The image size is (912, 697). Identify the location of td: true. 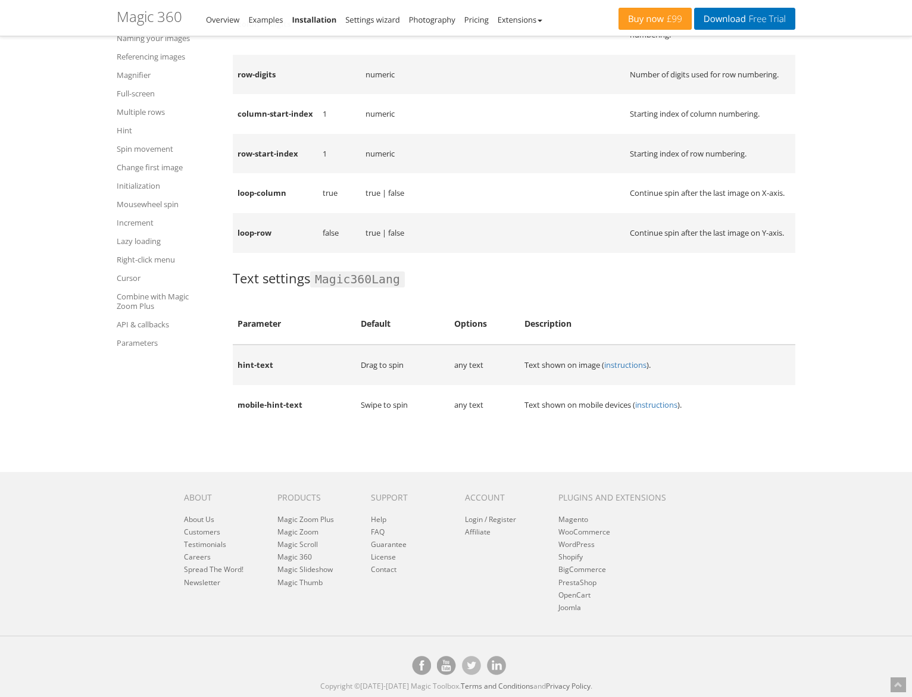
(339, 193).